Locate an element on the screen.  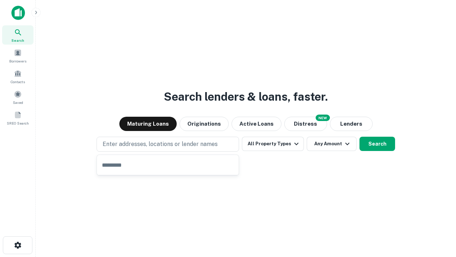
div: Saved is located at coordinates (18, 97).